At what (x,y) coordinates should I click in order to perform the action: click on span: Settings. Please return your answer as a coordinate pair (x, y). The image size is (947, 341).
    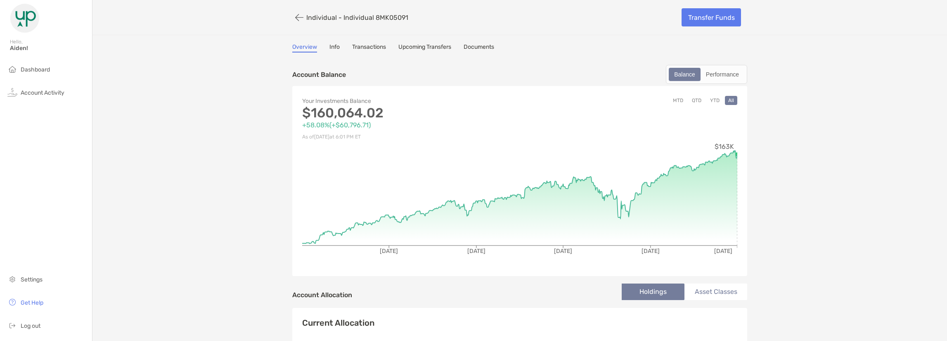
    Looking at the image, I should click on (31, 279).